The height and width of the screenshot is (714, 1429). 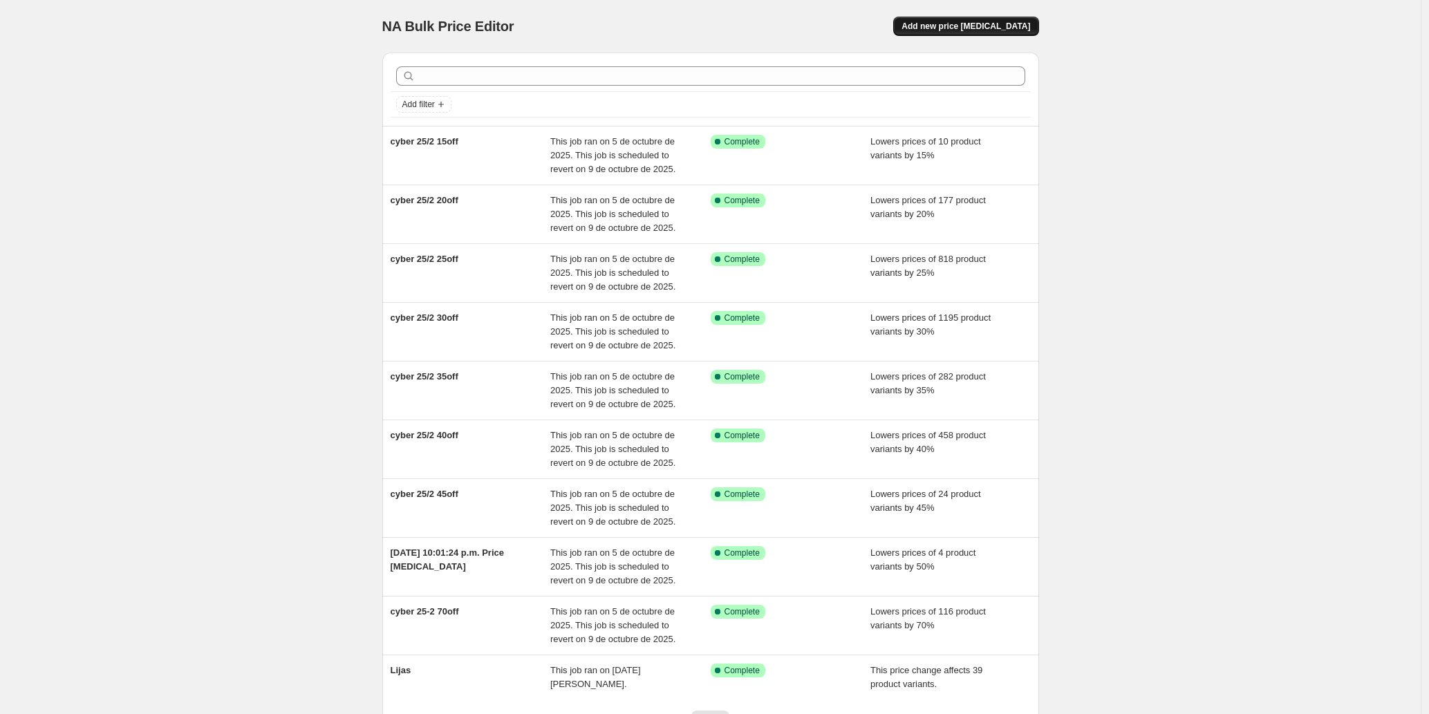 I want to click on span: Lowers prices of 4 product variants by 50%, so click(x=923, y=559).